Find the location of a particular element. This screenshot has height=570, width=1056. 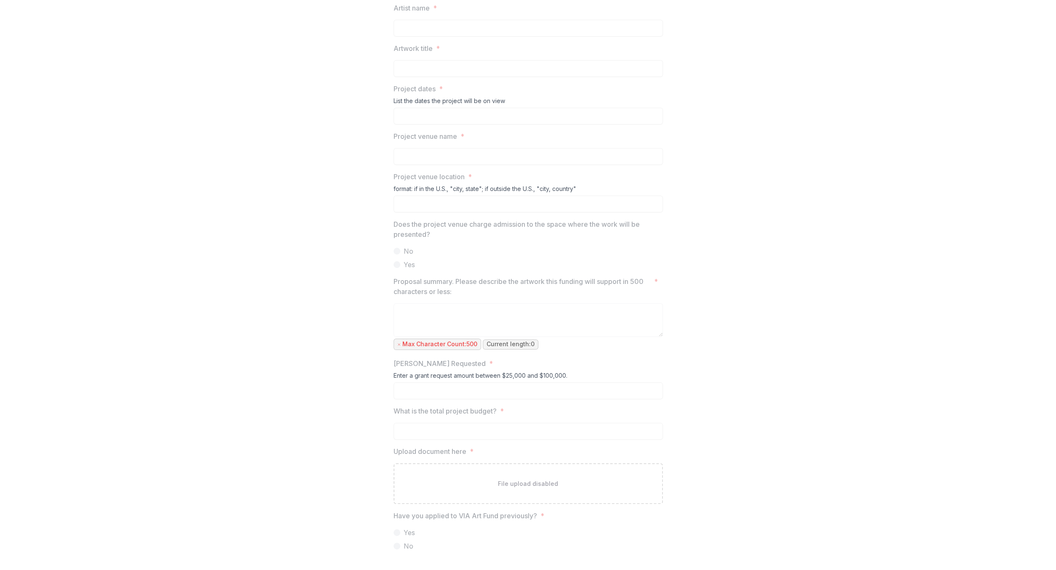

p: Current length: 0 is located at coordinates (510, 344).